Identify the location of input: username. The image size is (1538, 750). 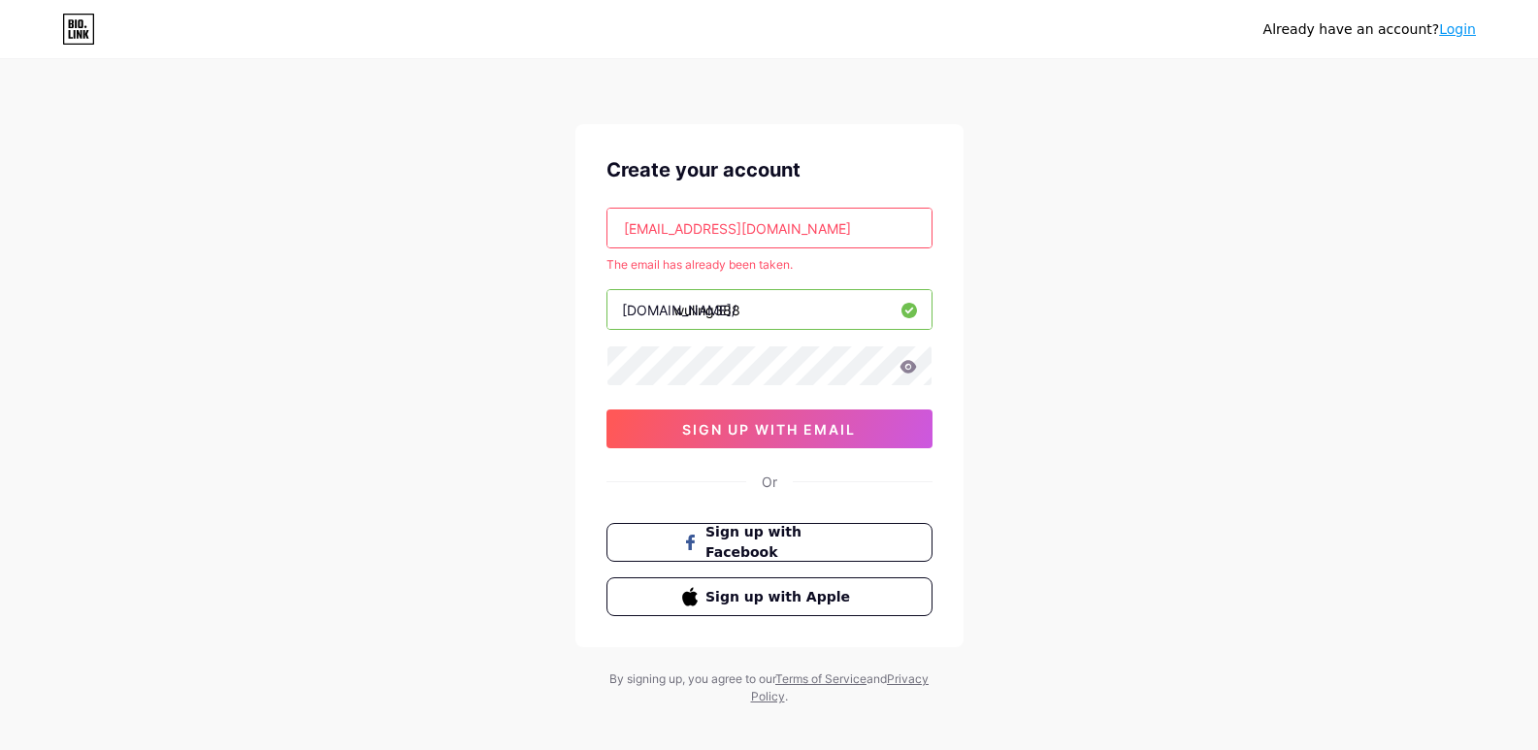
(770, 310).